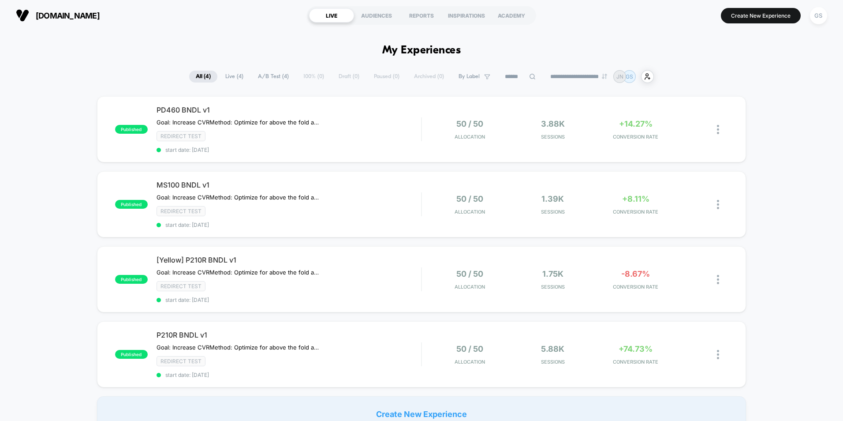 Image resolution: width=843 pixels, height=421 pixels. I want to click on p: GS, so click(629, 76).